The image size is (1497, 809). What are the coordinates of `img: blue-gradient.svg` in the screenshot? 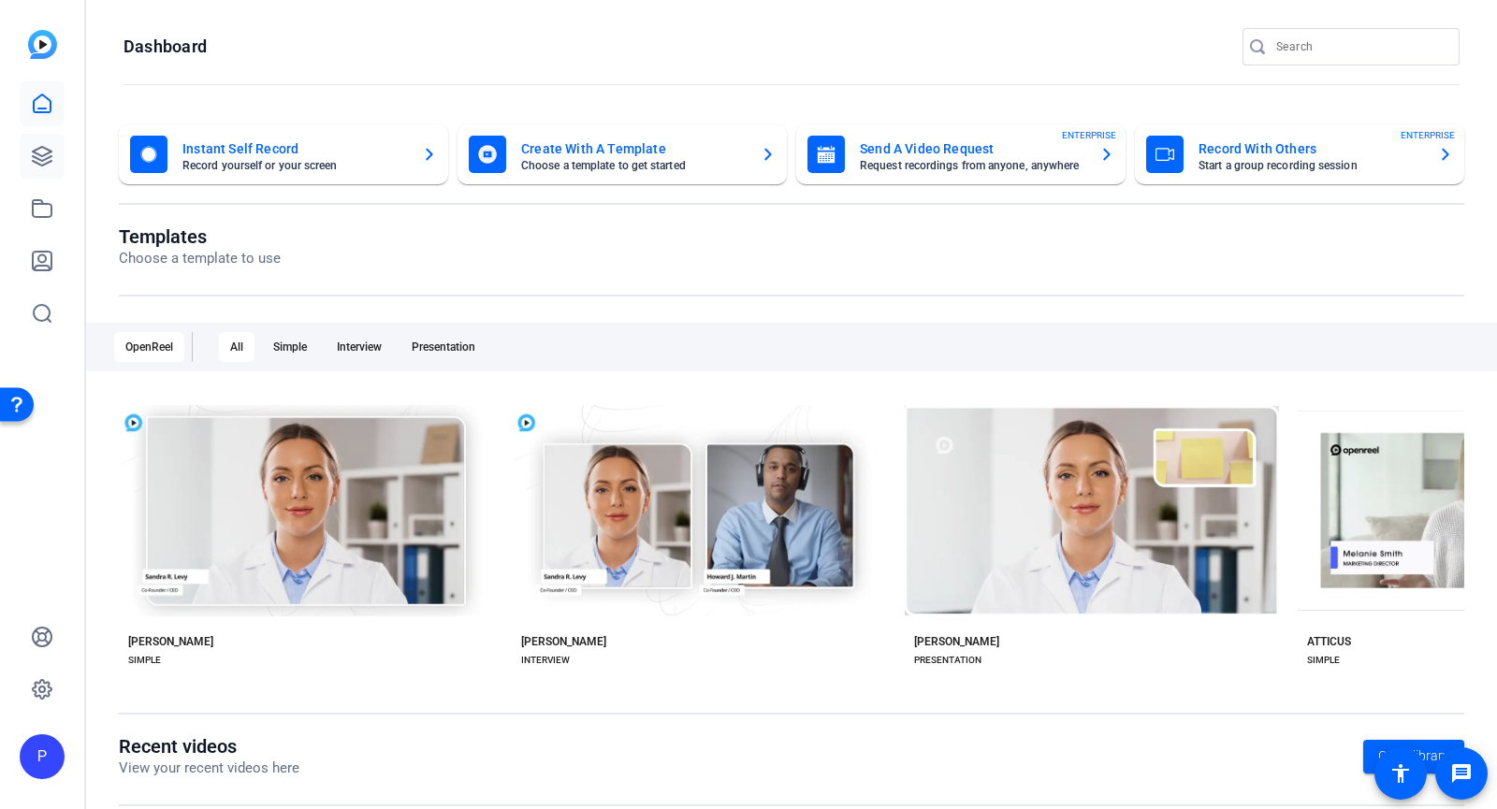 It's located at (42, 44).